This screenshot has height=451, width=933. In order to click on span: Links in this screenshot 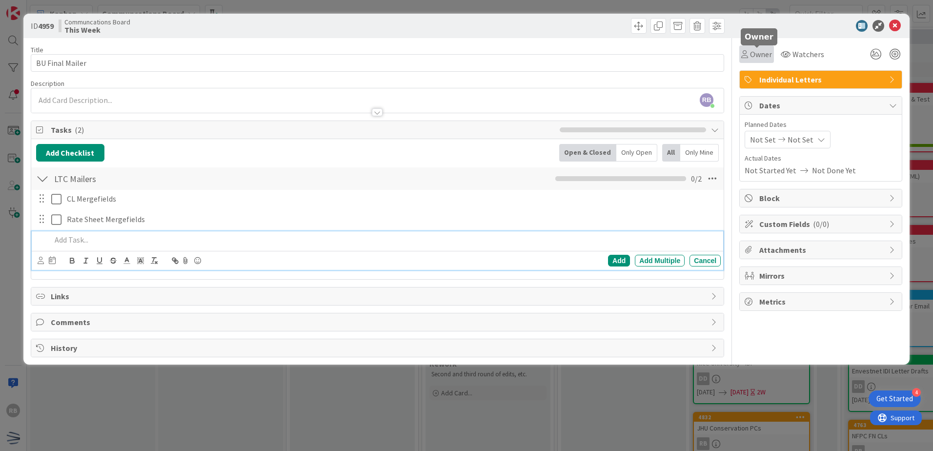, I will do `click(378, 296)`.